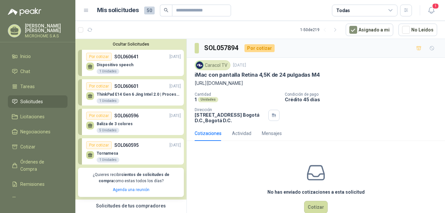 This screenshot has width=445, height=213. What do you see at coordinates (343, 10) in the screenshot?
I see `div: Todas` at bounding box center [343, 10].